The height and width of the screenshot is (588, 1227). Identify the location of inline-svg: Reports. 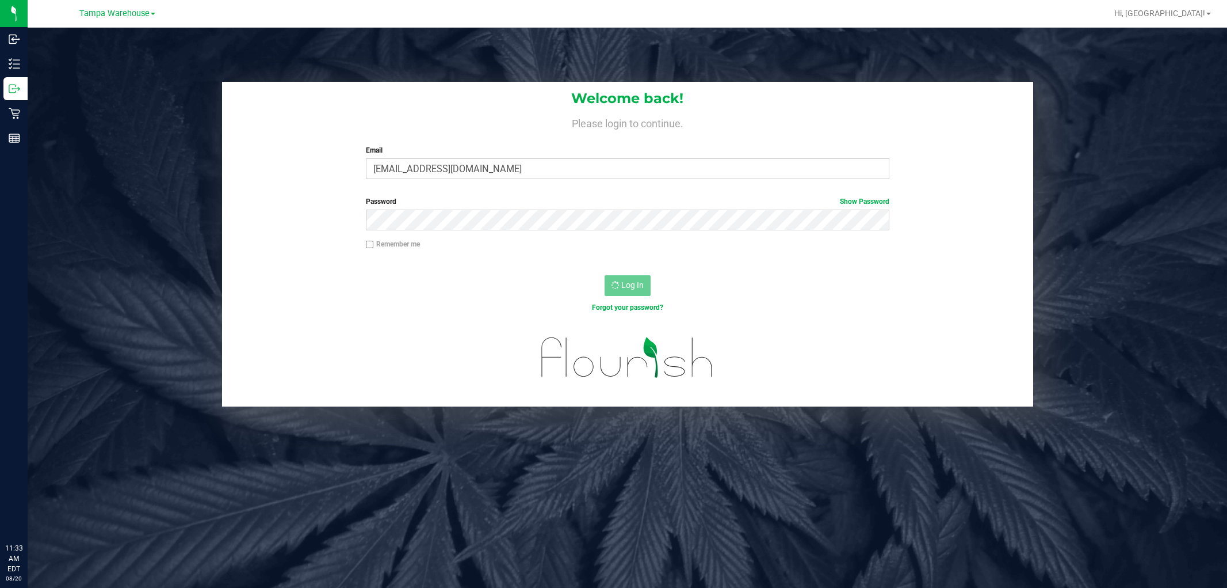
(14, 138).